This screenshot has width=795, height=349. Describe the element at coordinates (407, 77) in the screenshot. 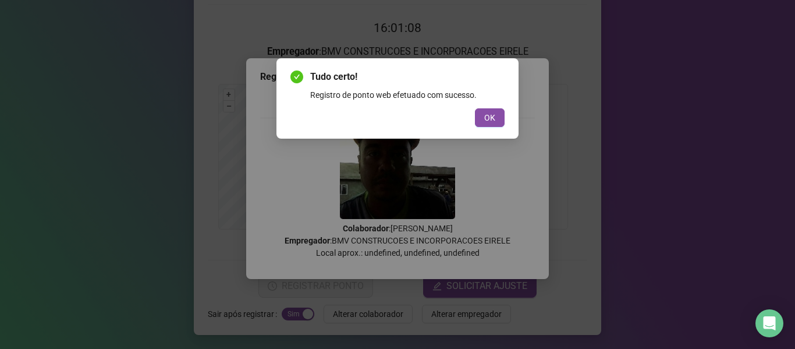

I see `span: Tudo certo!` at that location.